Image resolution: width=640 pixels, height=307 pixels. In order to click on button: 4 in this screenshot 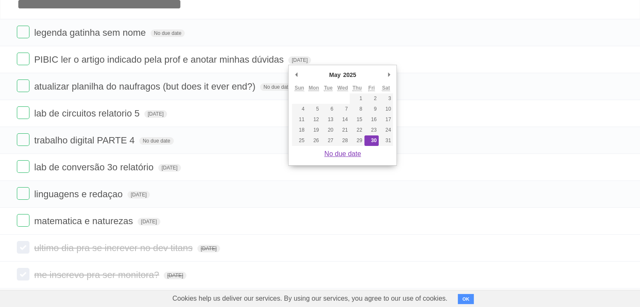, I will do `click(299, 109)`.